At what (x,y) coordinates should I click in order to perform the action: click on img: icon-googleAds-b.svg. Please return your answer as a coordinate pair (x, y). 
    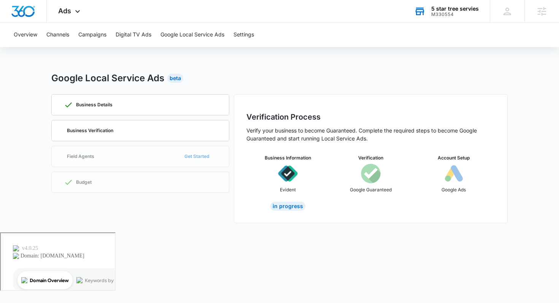
    Looking at the image, I should click on (453, 174).